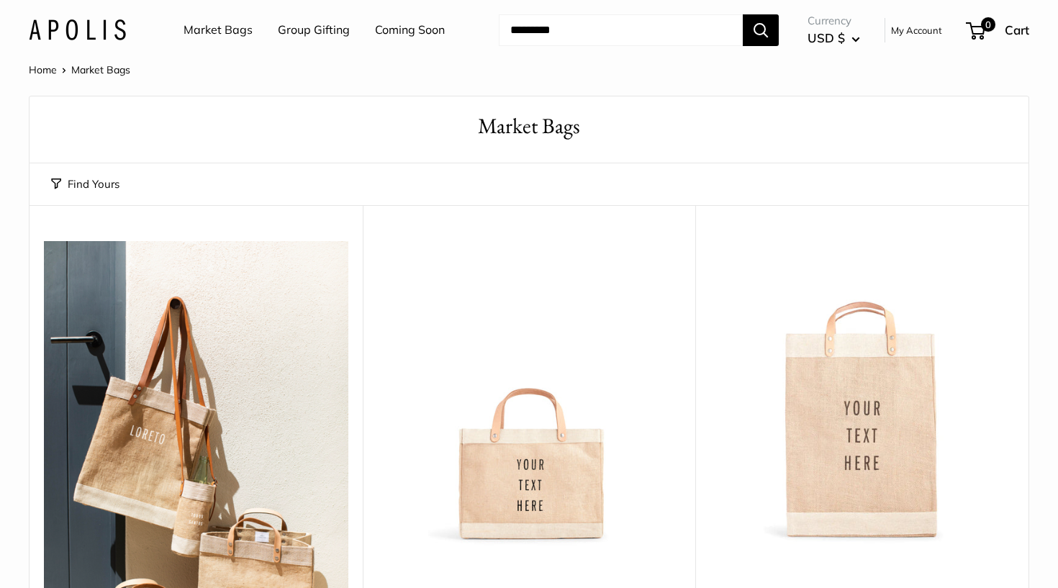  I want to click on h1: Market Bags, so click(529, 126).